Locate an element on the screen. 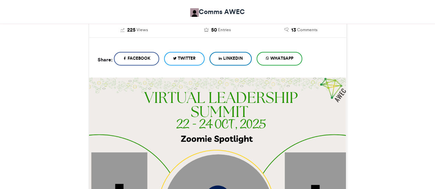 This screenshot has height=189, width=435. img: Comms AWEC is located at coordinates (194, 12).